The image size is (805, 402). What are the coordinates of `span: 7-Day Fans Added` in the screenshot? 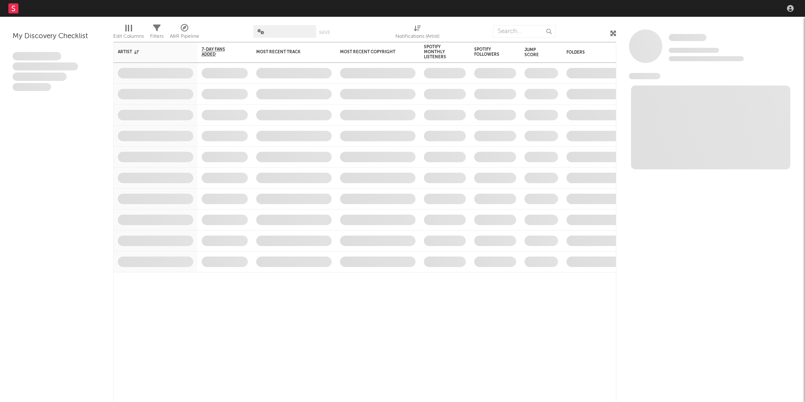 It's located at (219, 52).